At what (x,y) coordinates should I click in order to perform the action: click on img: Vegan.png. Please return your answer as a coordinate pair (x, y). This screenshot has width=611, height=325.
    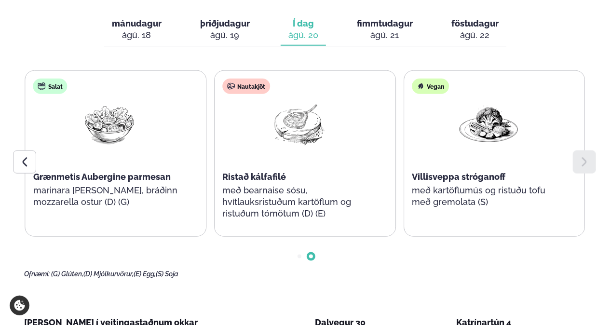
    Looking at the image, I should click on (489, 124).